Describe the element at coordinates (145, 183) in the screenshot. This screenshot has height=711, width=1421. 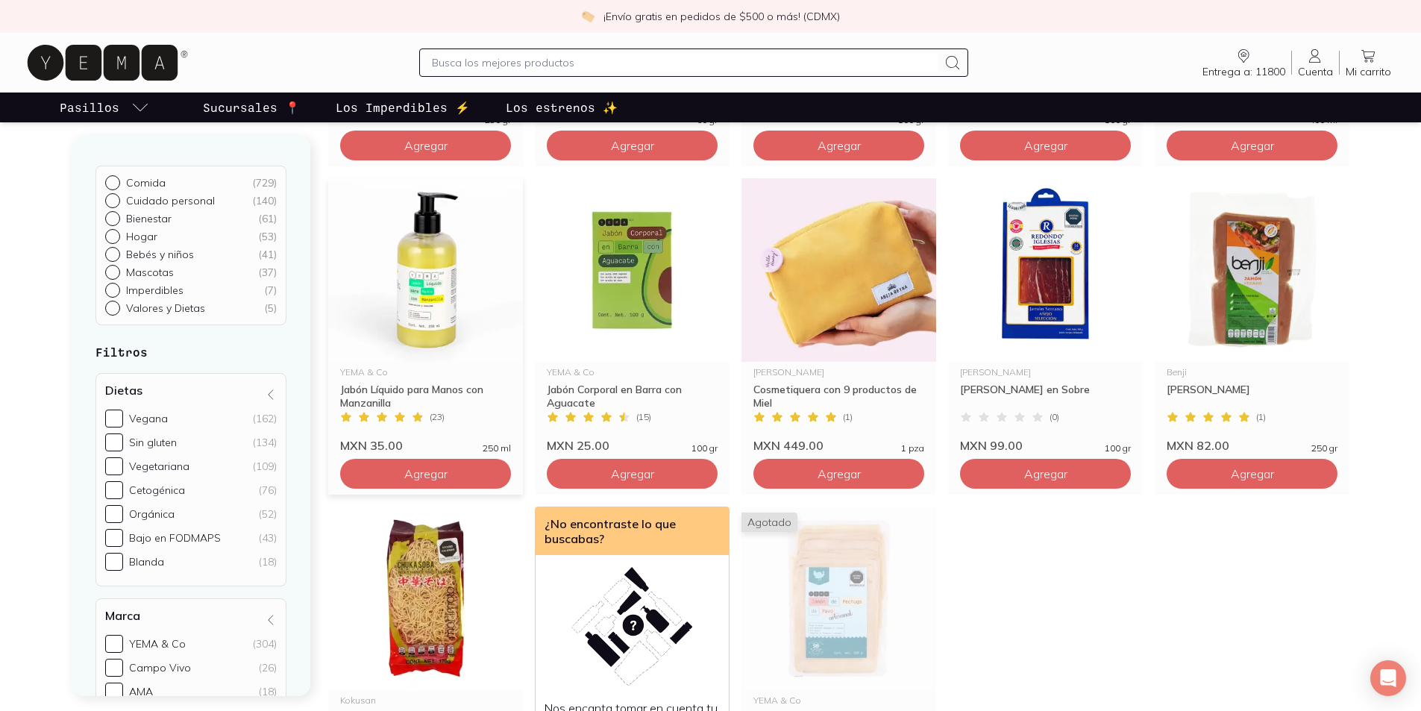
I see `p: Comida` at that location.